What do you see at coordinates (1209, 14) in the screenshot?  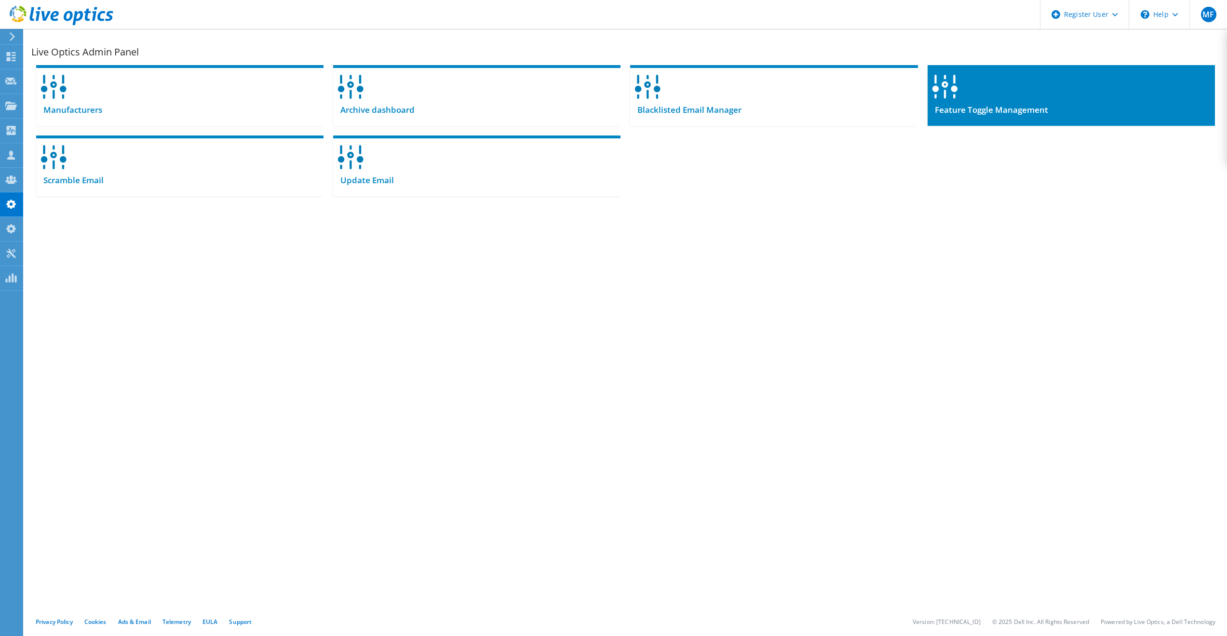 I see `span: MF` at bounding box center [1209, 14].